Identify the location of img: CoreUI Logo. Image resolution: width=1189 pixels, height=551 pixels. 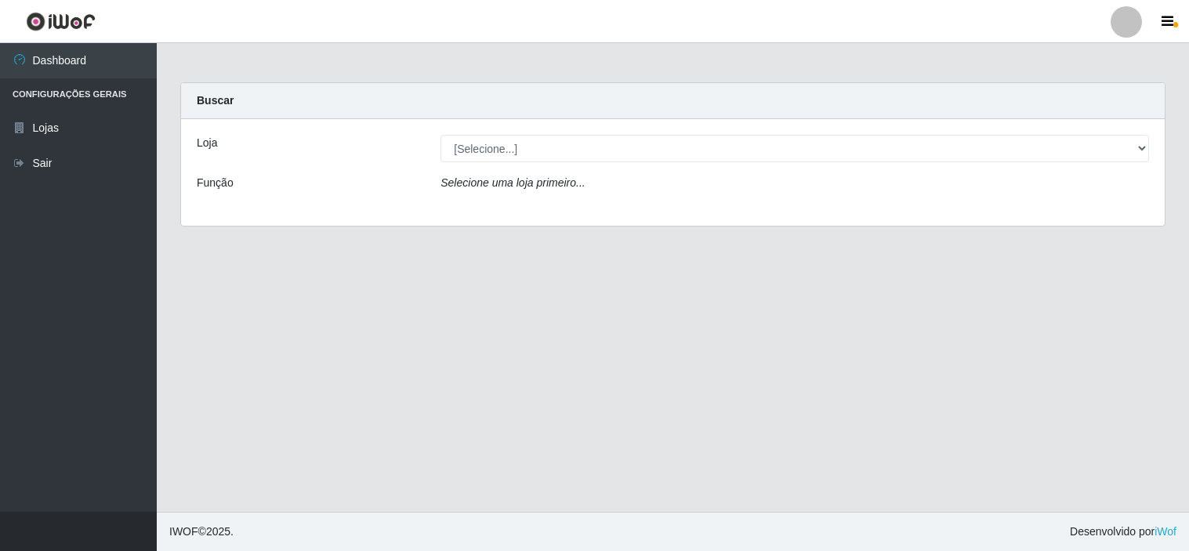
(60, 21).